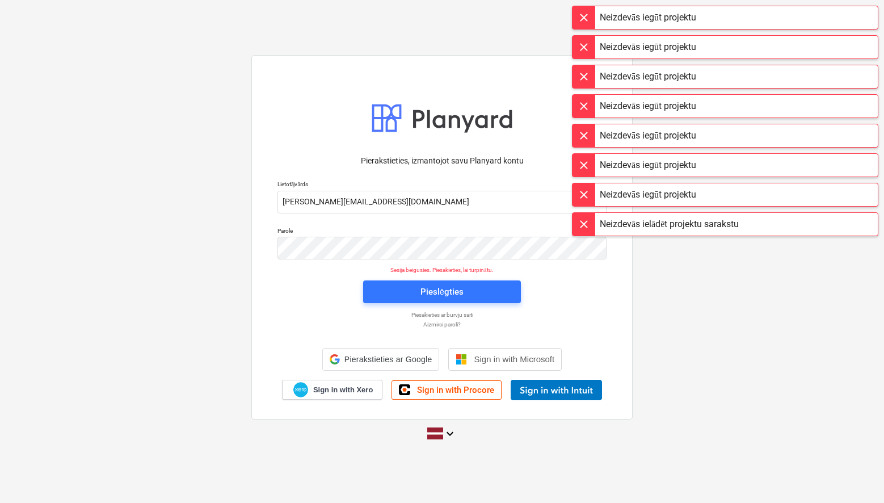 This screenshot has width=884, height=503. What do you see at coordinates (514, 359) in the screenshot?
I see `span: Sign in with Microsoft` at bounding box center [514, 359].